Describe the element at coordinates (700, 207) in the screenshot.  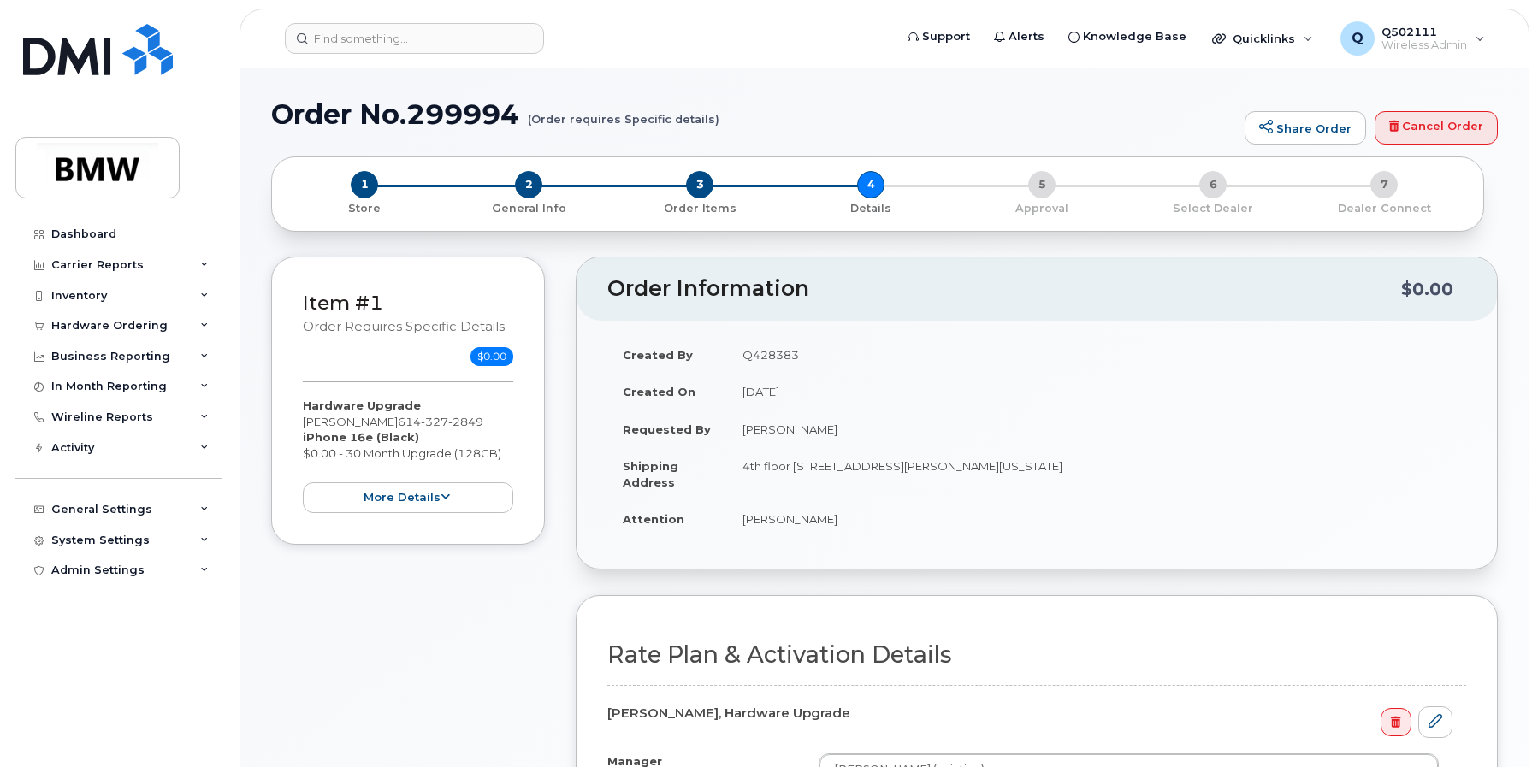
I see `a: 3 Order Items` at that location.